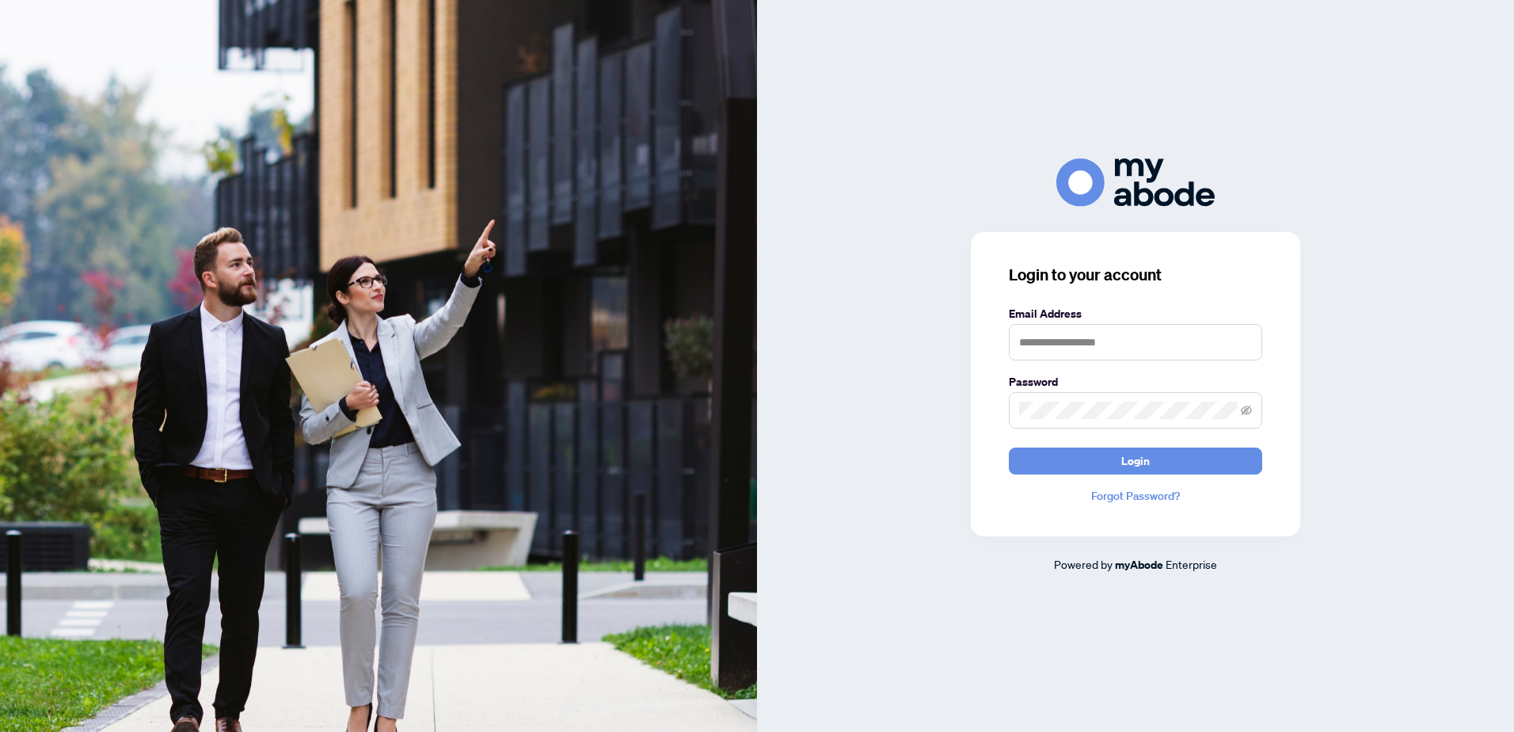  I want to click on span: Powered by, so click(1084, 564).